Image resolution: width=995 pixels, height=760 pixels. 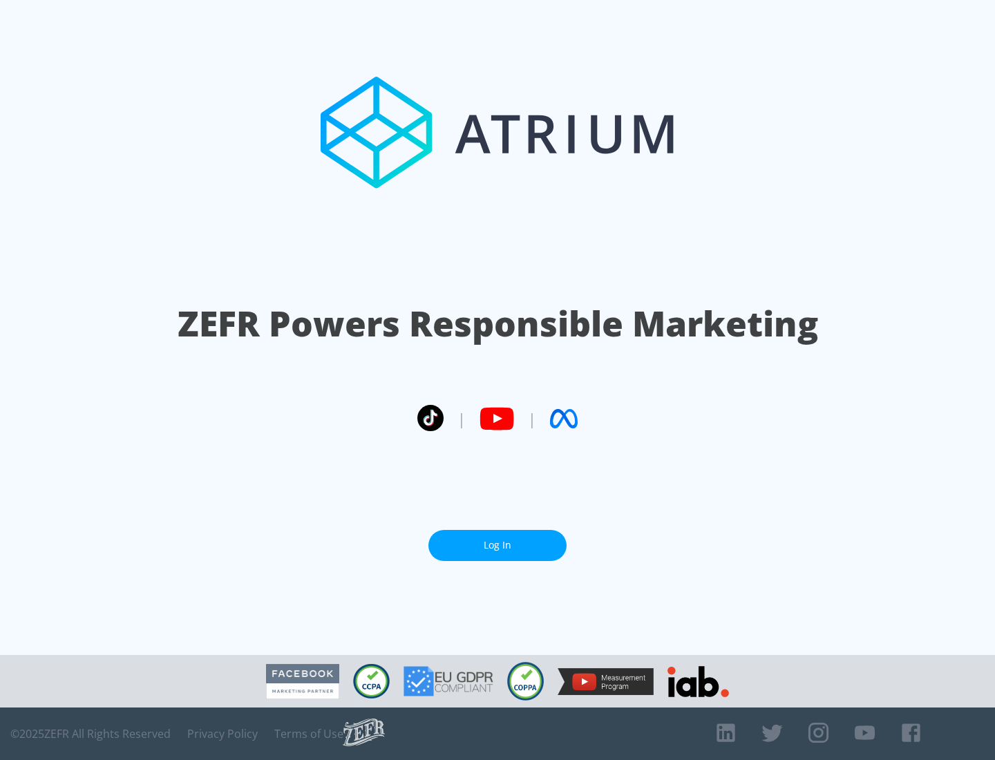 What do you see at coordinates (223, 734) in the screenshot?
I see `a: Privacy Policy` at bounding box center [223, 734].